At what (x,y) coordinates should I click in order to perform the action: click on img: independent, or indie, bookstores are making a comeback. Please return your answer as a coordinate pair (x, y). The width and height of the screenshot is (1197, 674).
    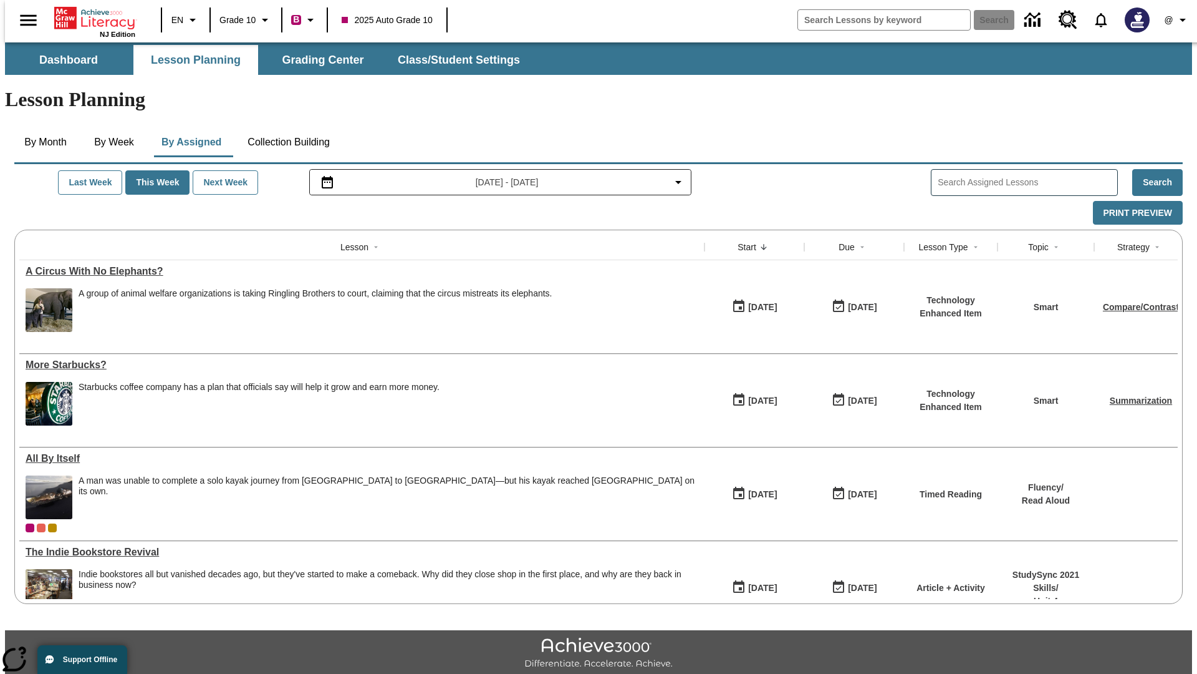
    Looking at the image, I should click on (49, 591).